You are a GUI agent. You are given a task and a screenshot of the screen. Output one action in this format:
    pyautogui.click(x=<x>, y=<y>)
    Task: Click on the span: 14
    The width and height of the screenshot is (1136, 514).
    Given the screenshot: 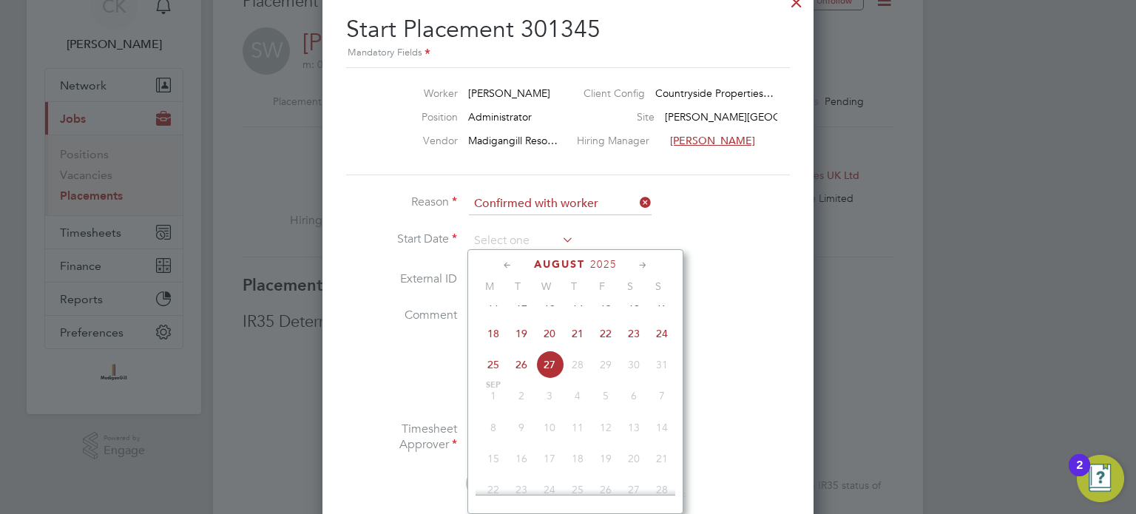 What is the action you would take?
    pyautogui.click(x=662, y=427)
    